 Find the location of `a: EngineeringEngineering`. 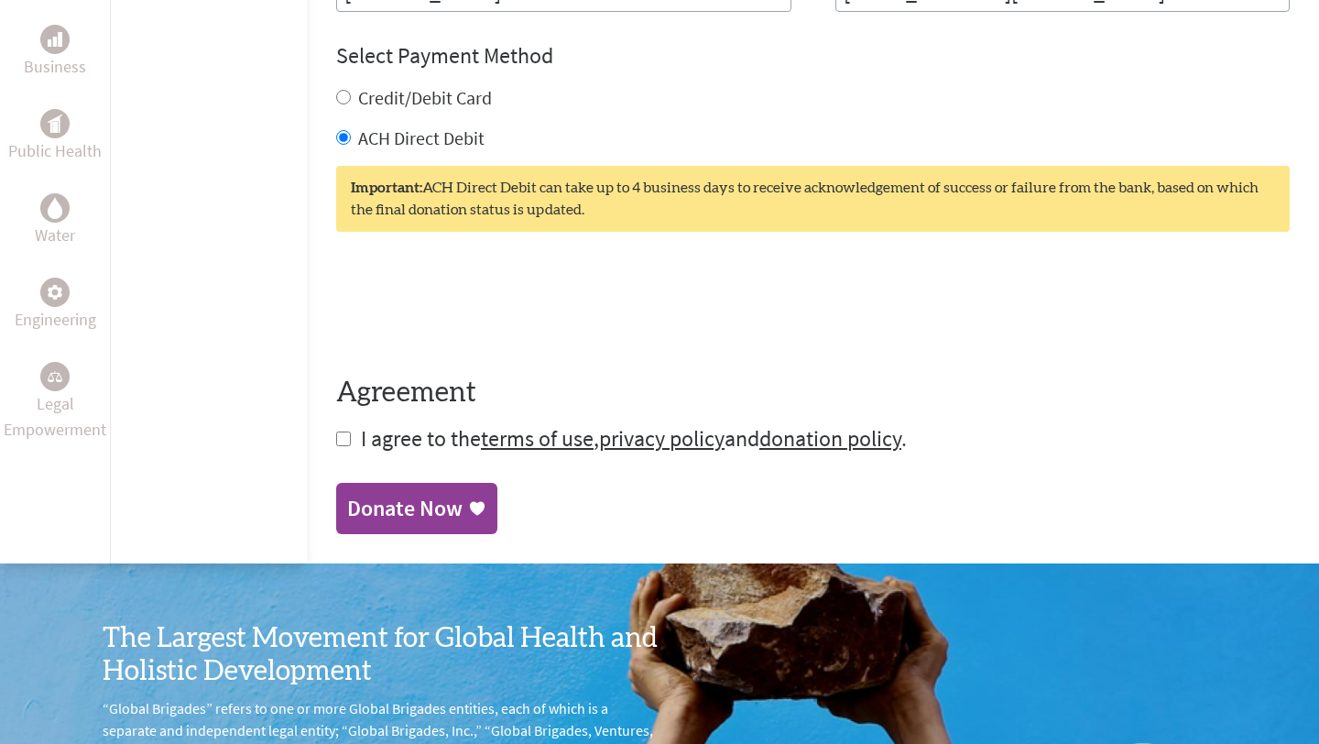

a: EngineeringEngineering is located at coordinates (55, 305).